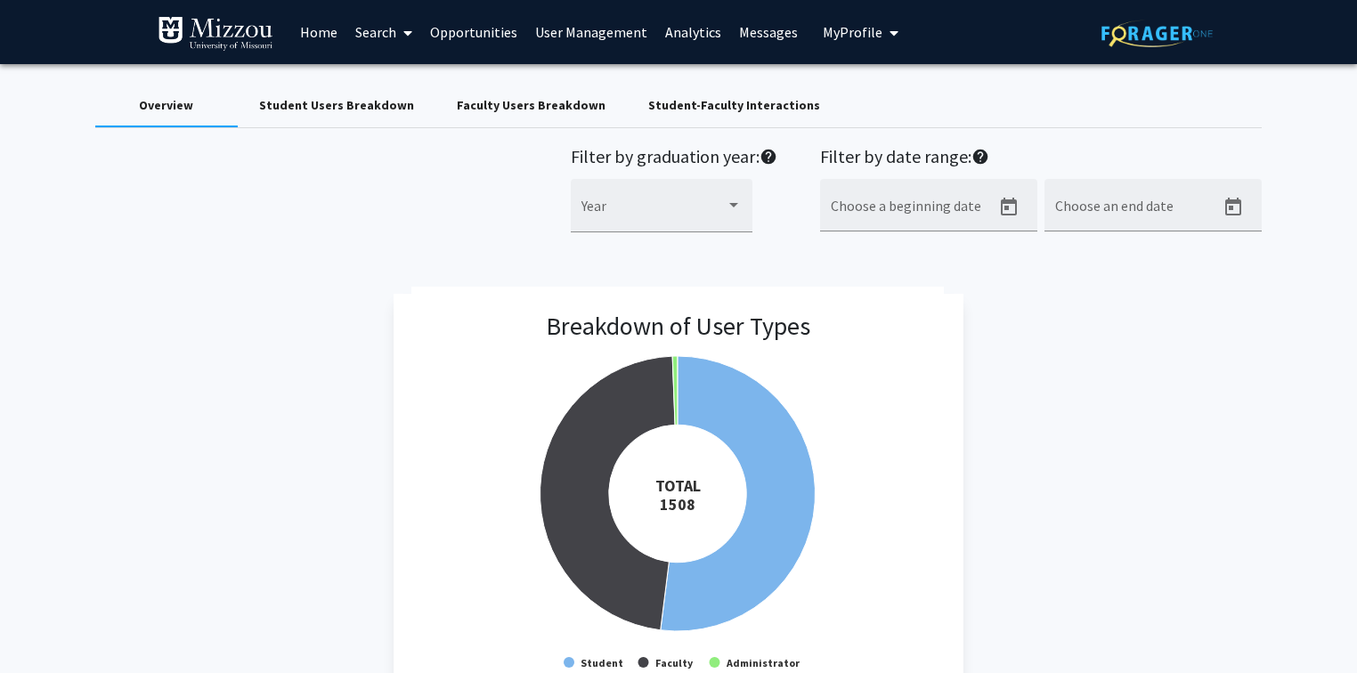  Describe the element at coordinates (693, 32) in the screenshot. I see `a: Analytics` at that location.